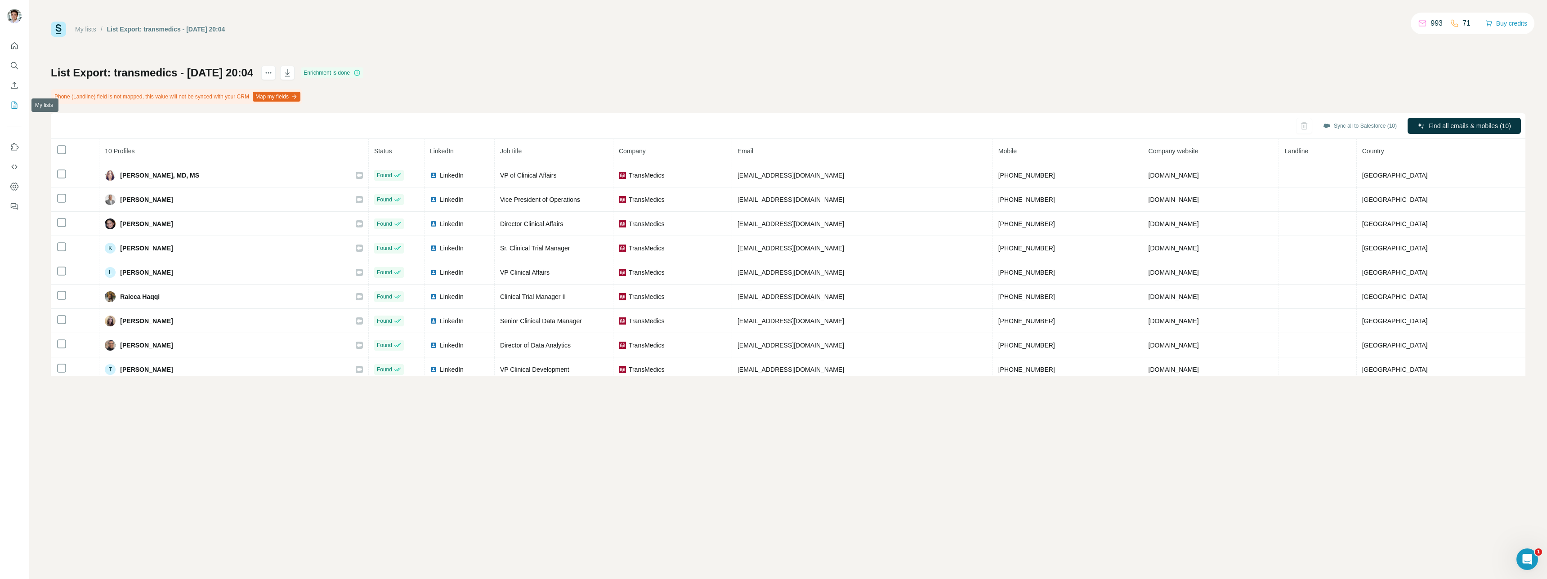  What do you see at coordinates (176, 97) in the screenshot?
I see `div: Phone (Landline) field is not mapped, this value will not be synced with your CRM` at bounding box center [176, 97].